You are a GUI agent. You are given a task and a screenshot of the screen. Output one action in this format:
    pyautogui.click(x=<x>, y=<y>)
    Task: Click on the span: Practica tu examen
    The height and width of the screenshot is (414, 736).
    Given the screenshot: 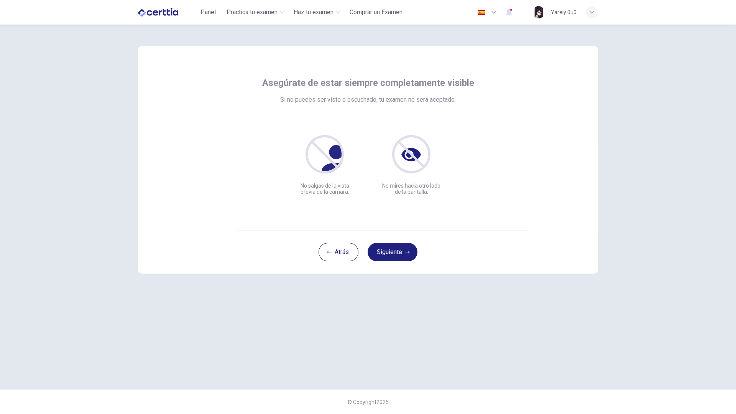 What is the action you would take?
    pyautogui.click(x=252, y=12)
    